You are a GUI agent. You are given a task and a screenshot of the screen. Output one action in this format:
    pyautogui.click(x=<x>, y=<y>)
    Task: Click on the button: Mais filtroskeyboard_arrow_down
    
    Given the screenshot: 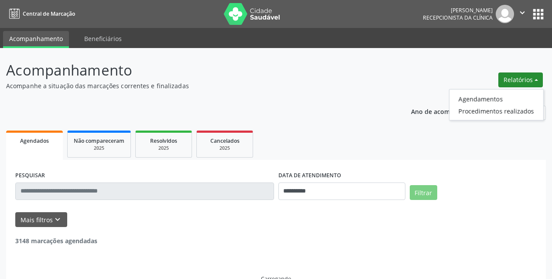 What is the action you would take?
    pyautogui.click(x=41, y=219)
    